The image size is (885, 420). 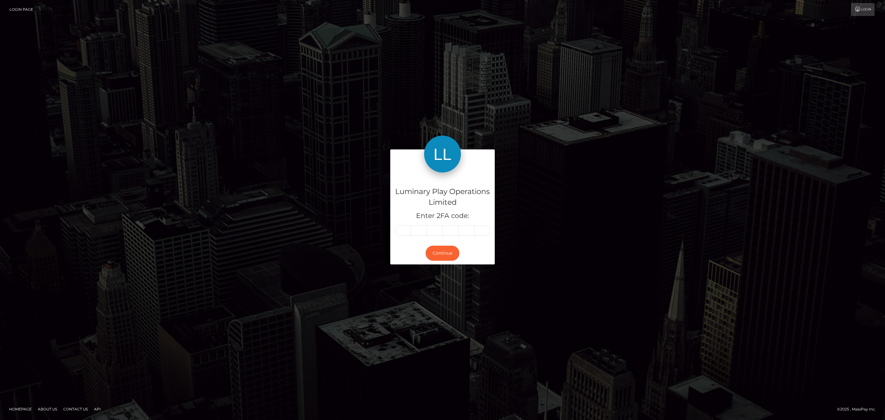 What do you see at coordinates (21, 10) in the screenshot?
I see `a: Login Page` at bounding box center [21, 10].